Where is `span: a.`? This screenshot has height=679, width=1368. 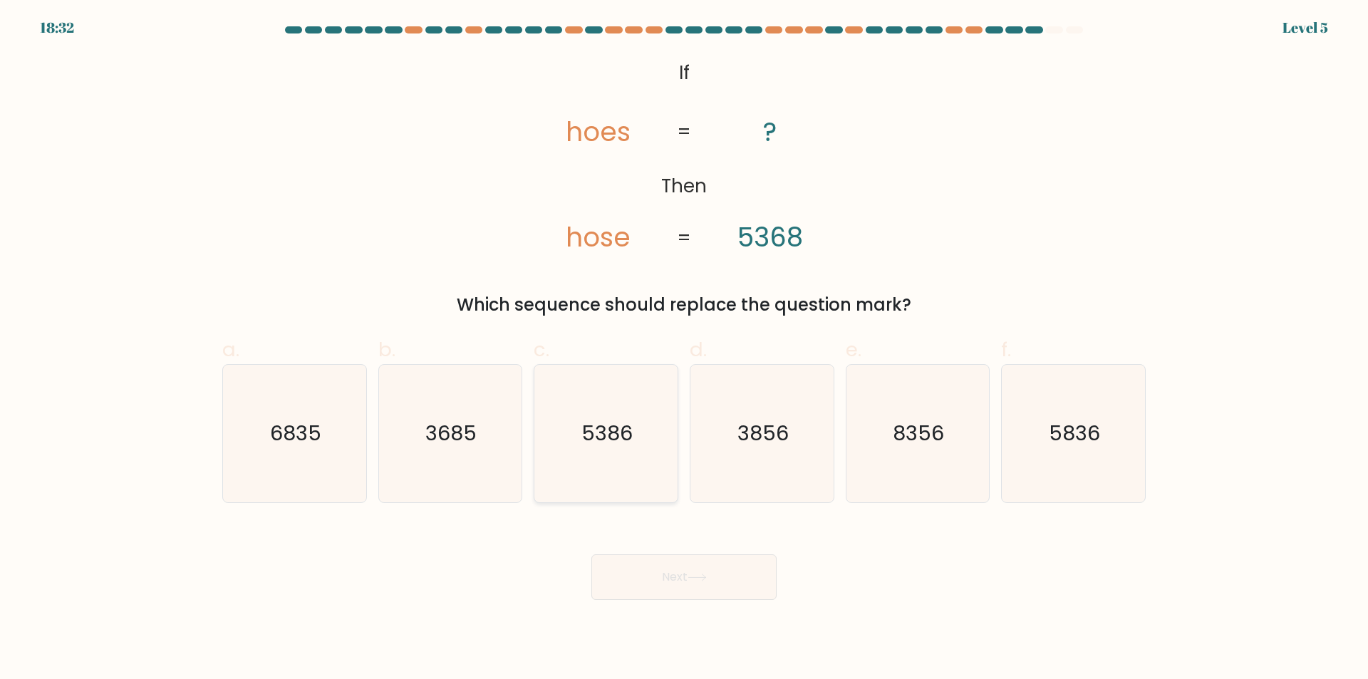 span: a. is located at coordinates (231, 349).